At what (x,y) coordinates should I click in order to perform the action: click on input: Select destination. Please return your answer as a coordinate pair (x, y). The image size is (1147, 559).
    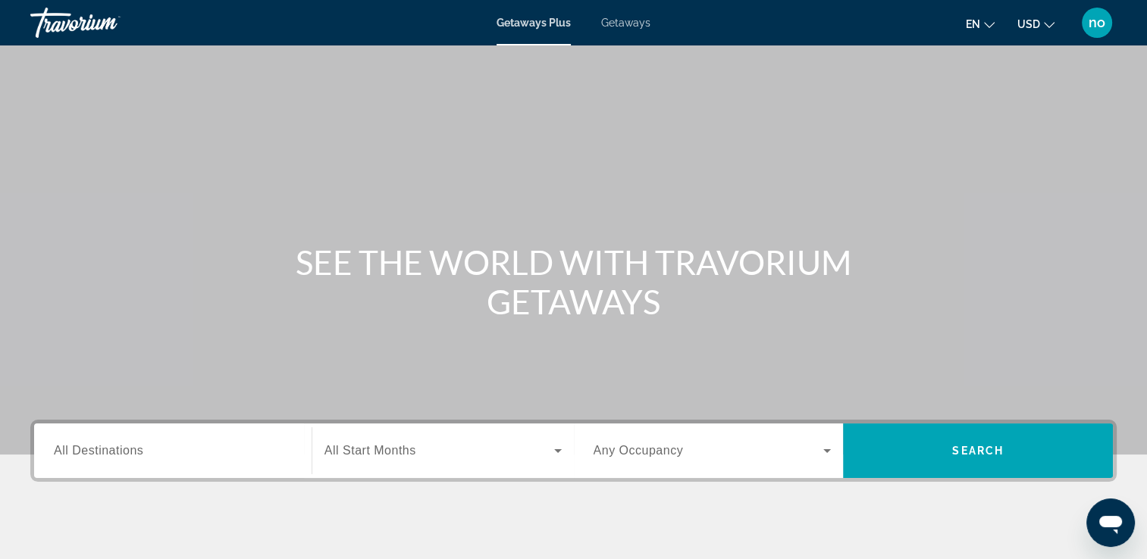
    Looking at the image, I should click on (173, 452).